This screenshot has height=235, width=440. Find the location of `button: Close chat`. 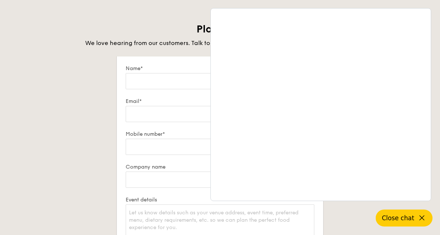

button: Close chat is located at coordinates (404, 218).